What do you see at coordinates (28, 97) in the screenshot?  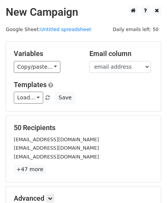 I see `a: Load...` at bounding box center [28, 97].